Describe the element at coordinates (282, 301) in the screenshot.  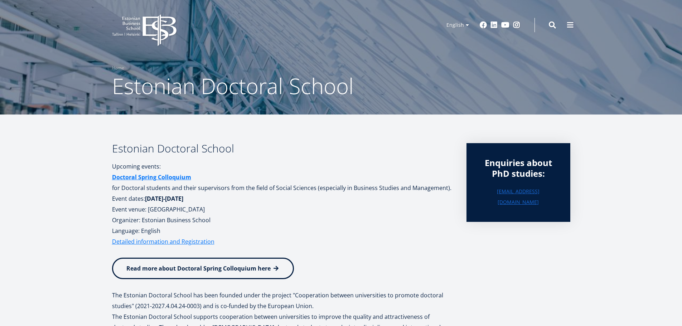
I see `p: The Estonian Doctoral School has been founded under the project "Cooperation between universities...` at that location.